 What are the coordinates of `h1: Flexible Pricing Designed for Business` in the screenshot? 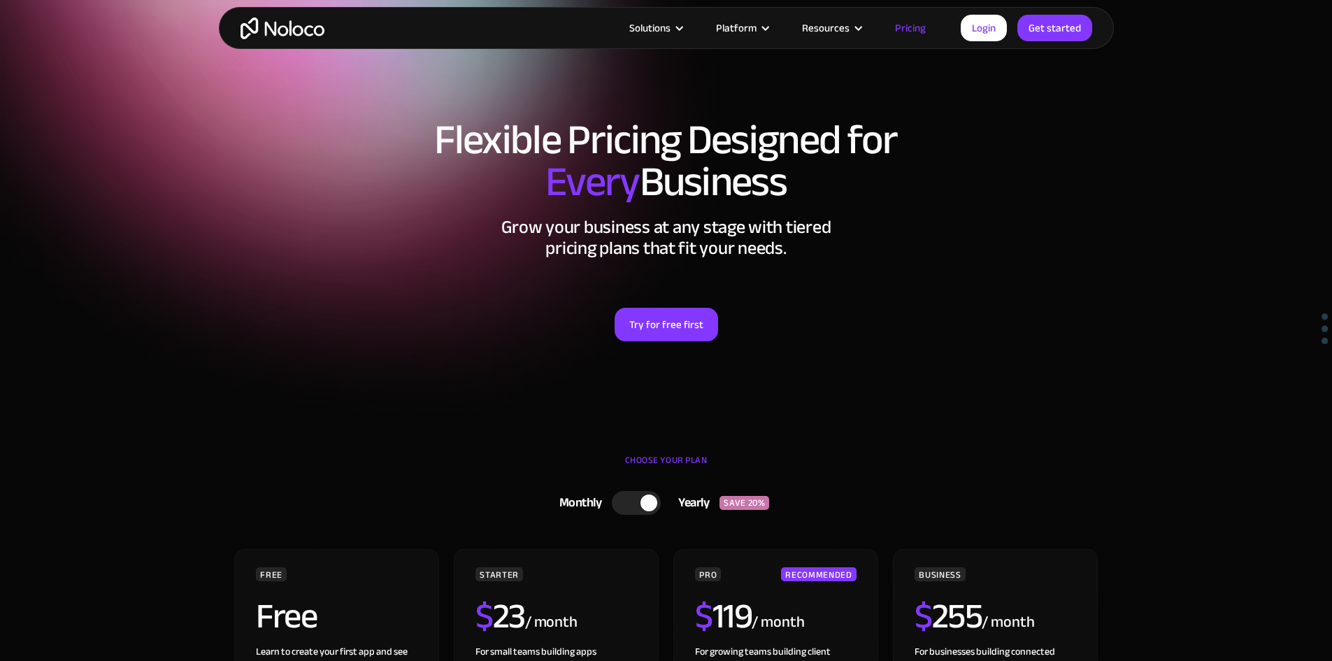 It's located at (666, 161).